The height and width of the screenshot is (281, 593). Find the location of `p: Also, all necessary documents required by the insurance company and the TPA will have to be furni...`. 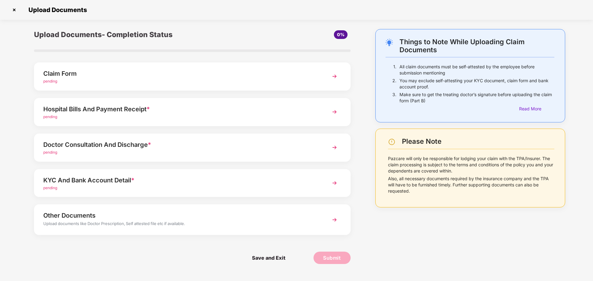

p: Also, all necessary documents required by the insurance company and the TPA will have to be furni... is located at coordinates (471, 185).